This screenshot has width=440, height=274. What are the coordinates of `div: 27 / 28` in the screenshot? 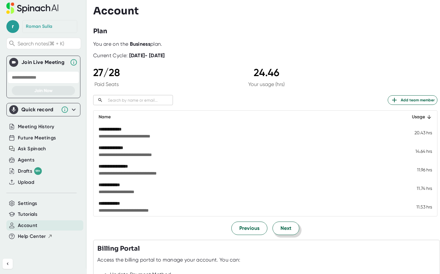 It's located at (107, 72).